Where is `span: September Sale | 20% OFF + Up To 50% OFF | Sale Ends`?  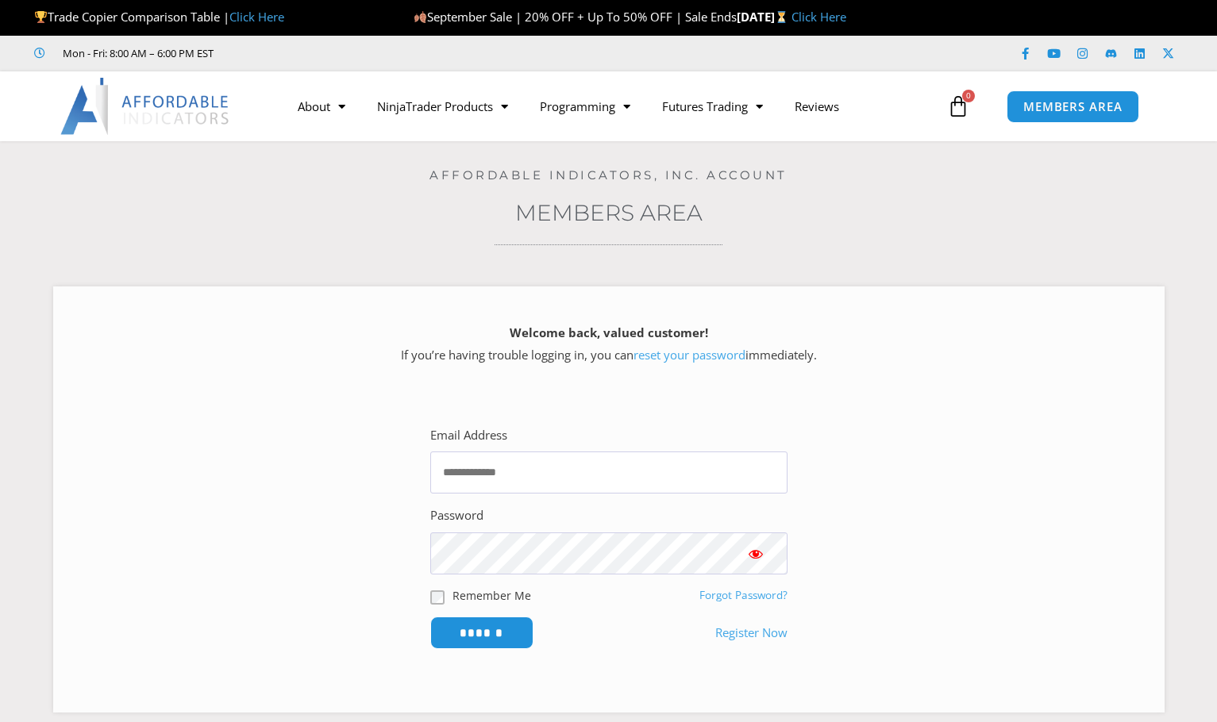
span: September Sale | 20% OFF + Up To 50% OFF | Sale Ends is located at coordinates (575, 17).